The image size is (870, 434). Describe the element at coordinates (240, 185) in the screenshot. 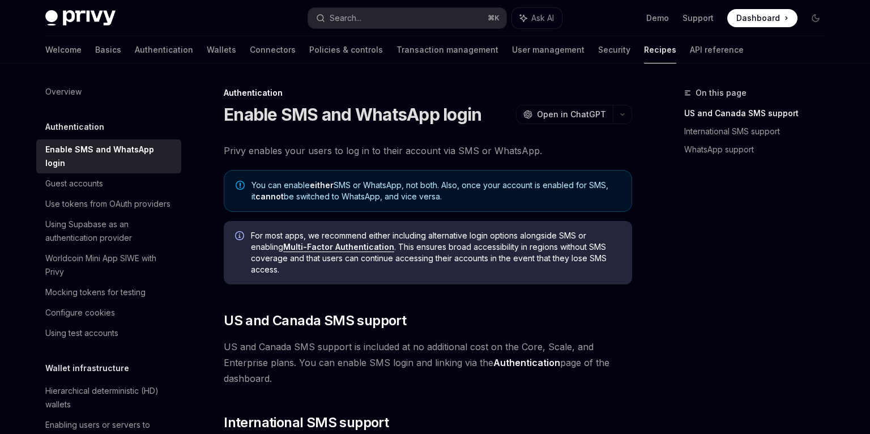

I see `svg: Note` at that location.